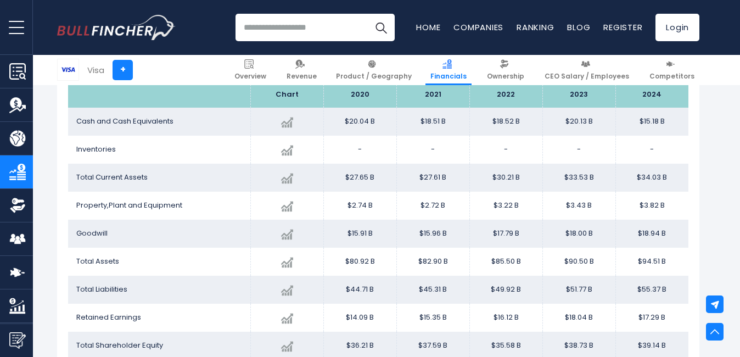  What do you see at coordinates (578, 94) in the screenshot?
I see `th: 2023` at bounding box center [578, 94].